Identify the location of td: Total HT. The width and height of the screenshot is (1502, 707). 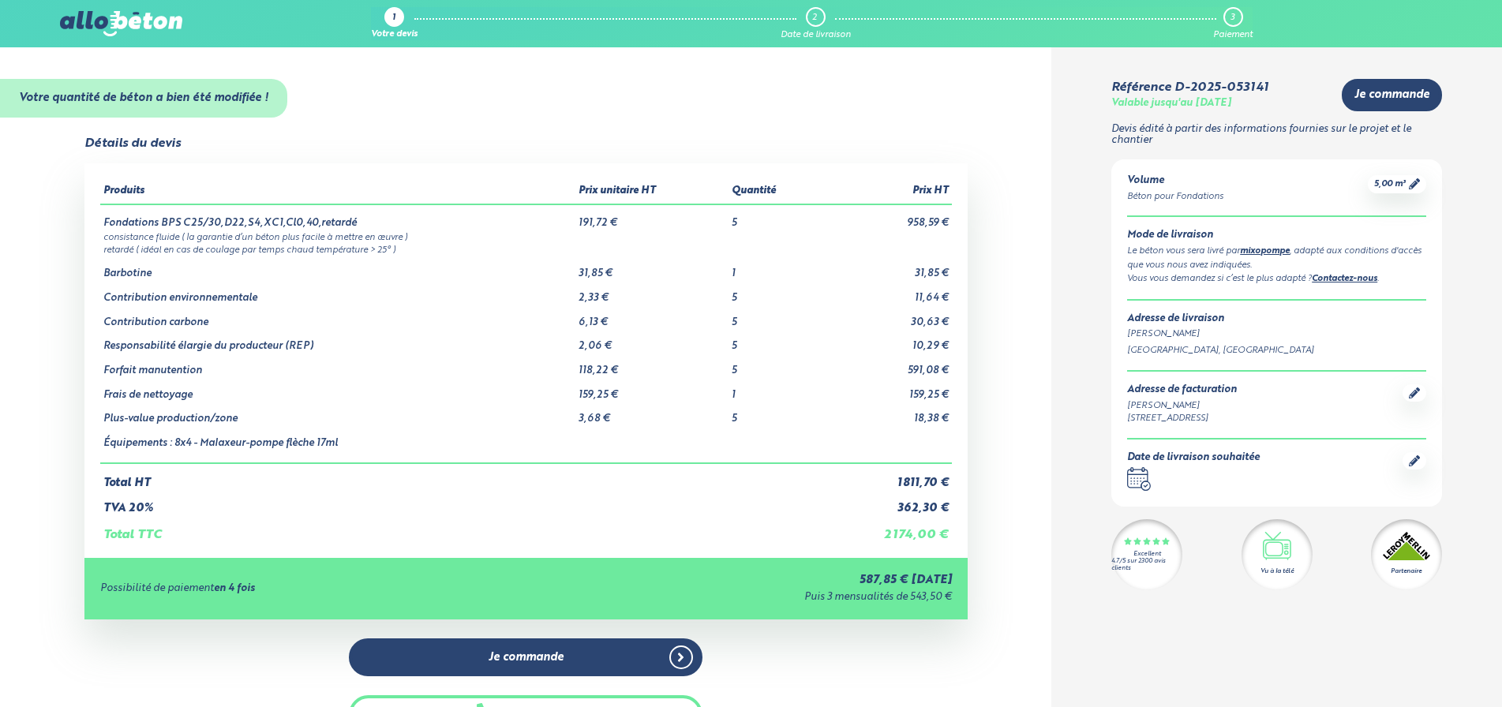
(461, 477).